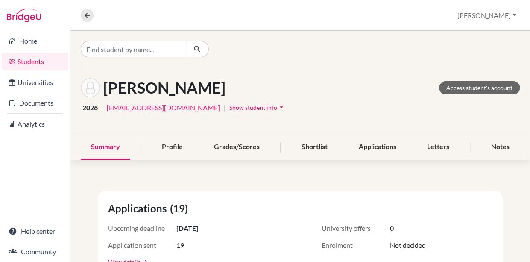  Describe the element at coordinates (282, 107) in the screenshot. I see `i: arrow_drop_down` at that location.